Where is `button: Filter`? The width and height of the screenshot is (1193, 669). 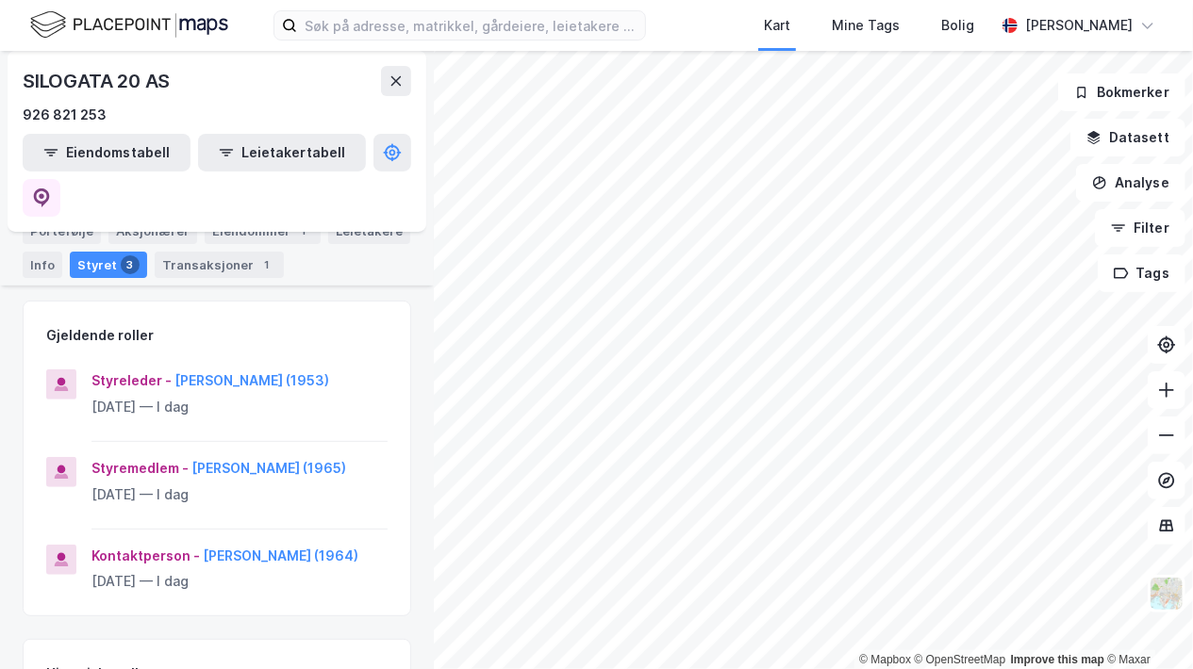
button: Filter is located at coordinates (1140, 228).